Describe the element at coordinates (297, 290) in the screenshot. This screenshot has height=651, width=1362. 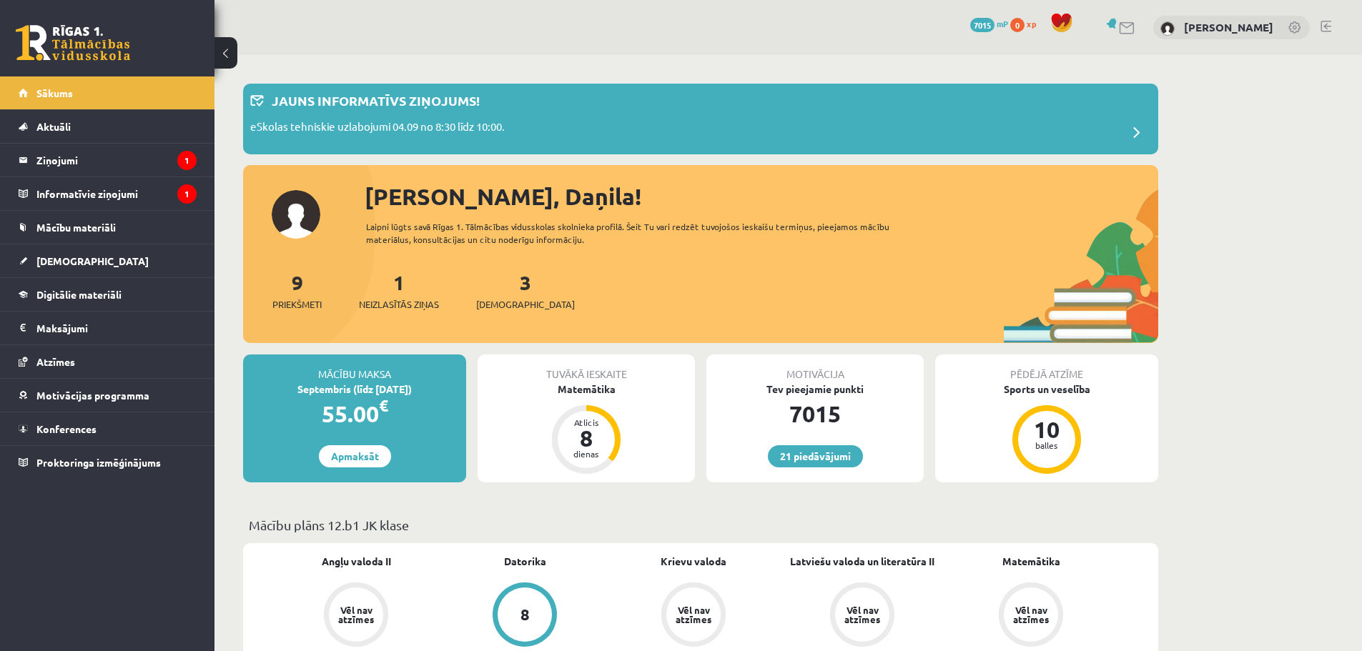
I see `a: 9Priekšmeti` at that location.